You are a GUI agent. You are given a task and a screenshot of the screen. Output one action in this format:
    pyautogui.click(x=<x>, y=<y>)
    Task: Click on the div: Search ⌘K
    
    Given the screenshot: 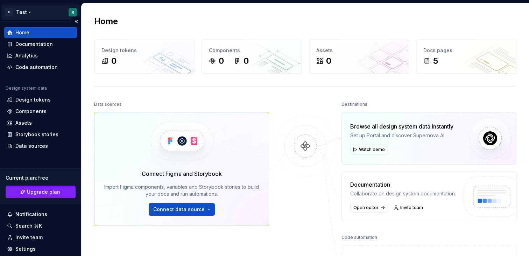 What is the action you would take?
    pyautogui.click(x=29, y=226)
    